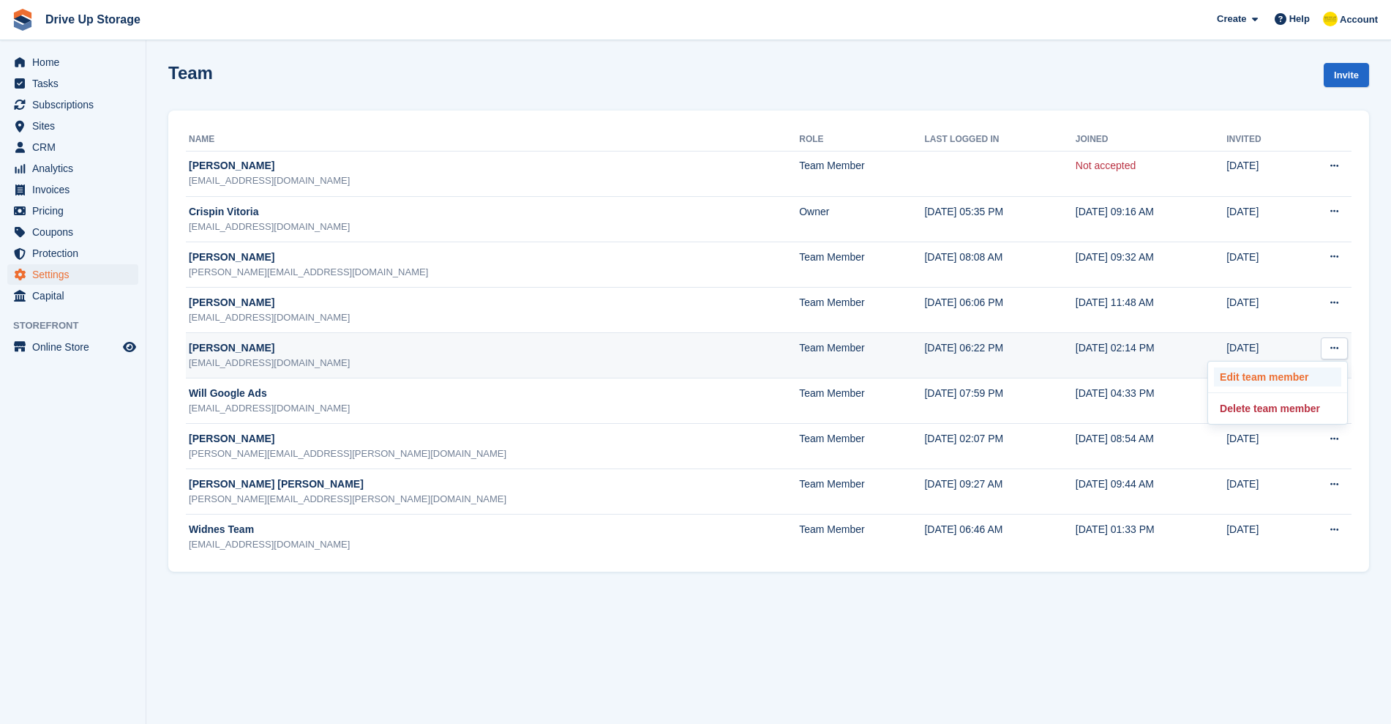 The width and height of the screenshot is (1391, 724). I want to click on span: Analytics, so click(76, 168).